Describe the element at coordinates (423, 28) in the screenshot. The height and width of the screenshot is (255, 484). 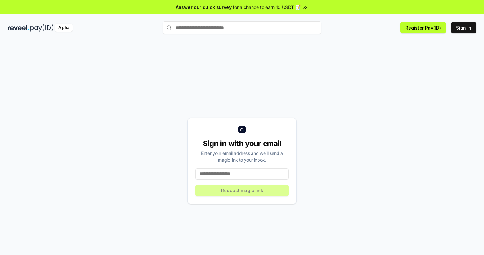
I see `button: Register Pay(ID)` at that location.